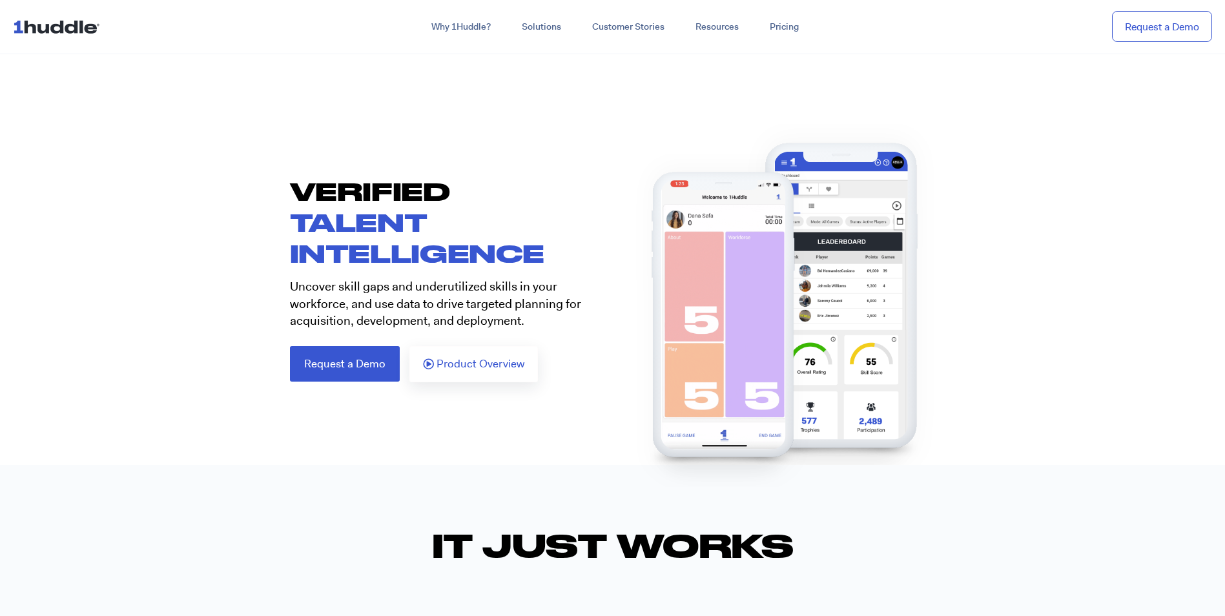  Describe the element at coordinates (473, 364) in the screenshot. I see `a: Product Overview` at that location.